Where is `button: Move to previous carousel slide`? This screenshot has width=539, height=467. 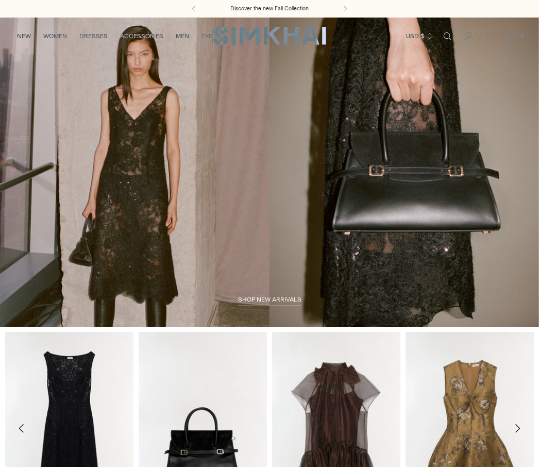
button: Move to previous carousel slide is located at coordinates (22, 428).